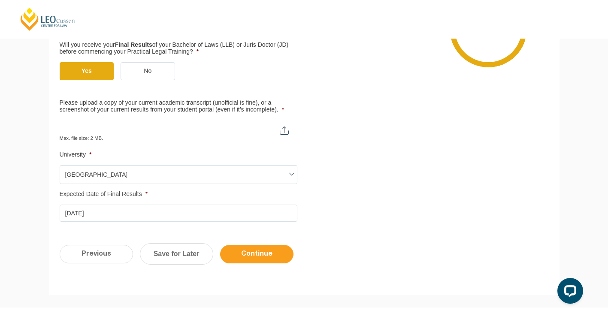  What do you see at coordinates (175, 48) in the screenshot?
I see `label: Will you receive your of your Bachelor of Laws (LLB) or Juris Doctor (JD) before commencing your ...` at bounding box center [175, 48].